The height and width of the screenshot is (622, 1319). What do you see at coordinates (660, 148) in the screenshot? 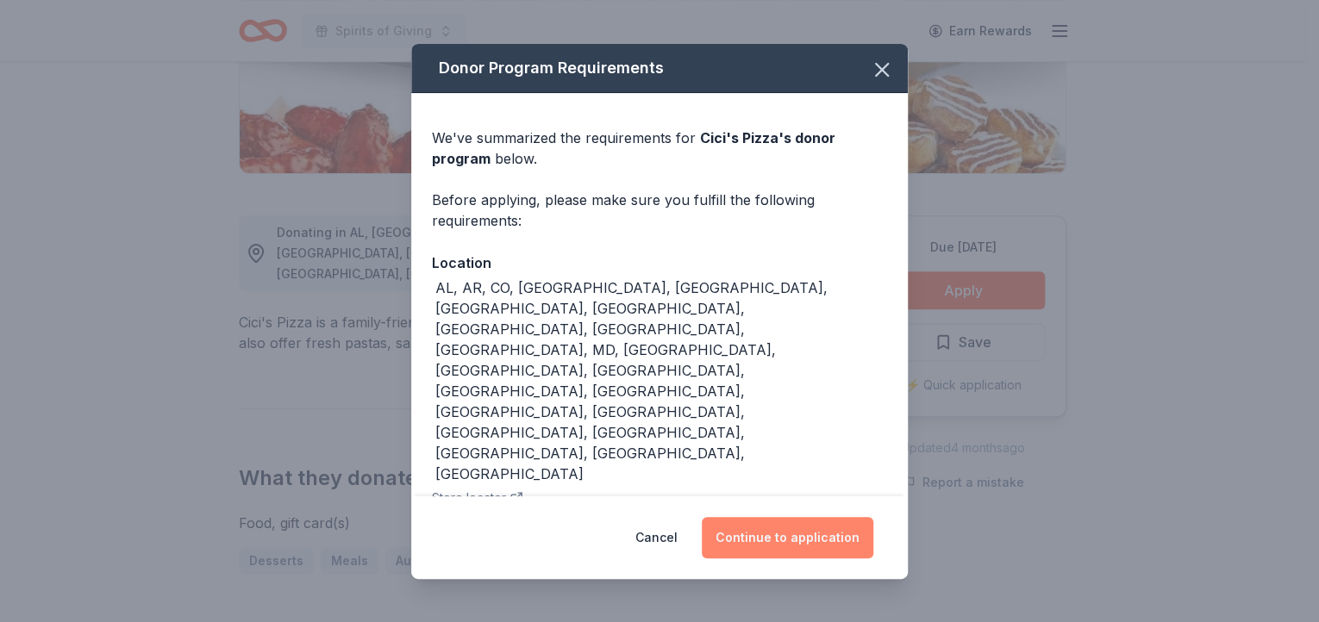
I see `div: We've summarized the requirements for below.` at bounding box center [660, 148].